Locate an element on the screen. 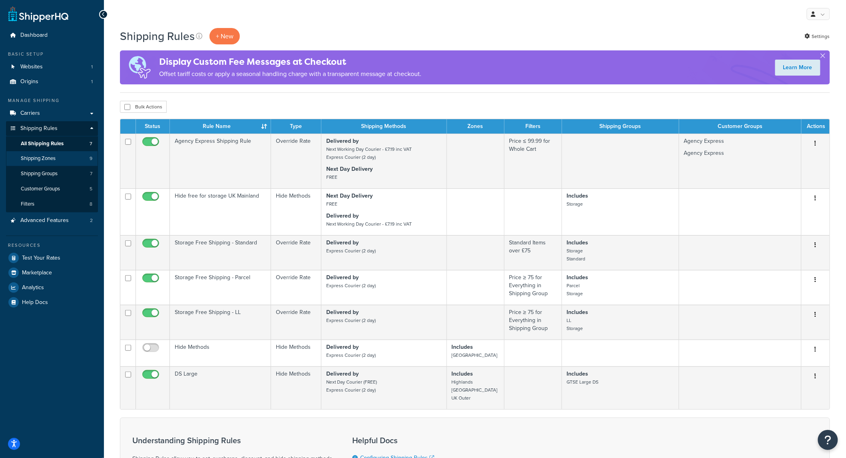 This screenshot has height=458, width=846. span: Advanced Features is located at coordinates (44, 220).